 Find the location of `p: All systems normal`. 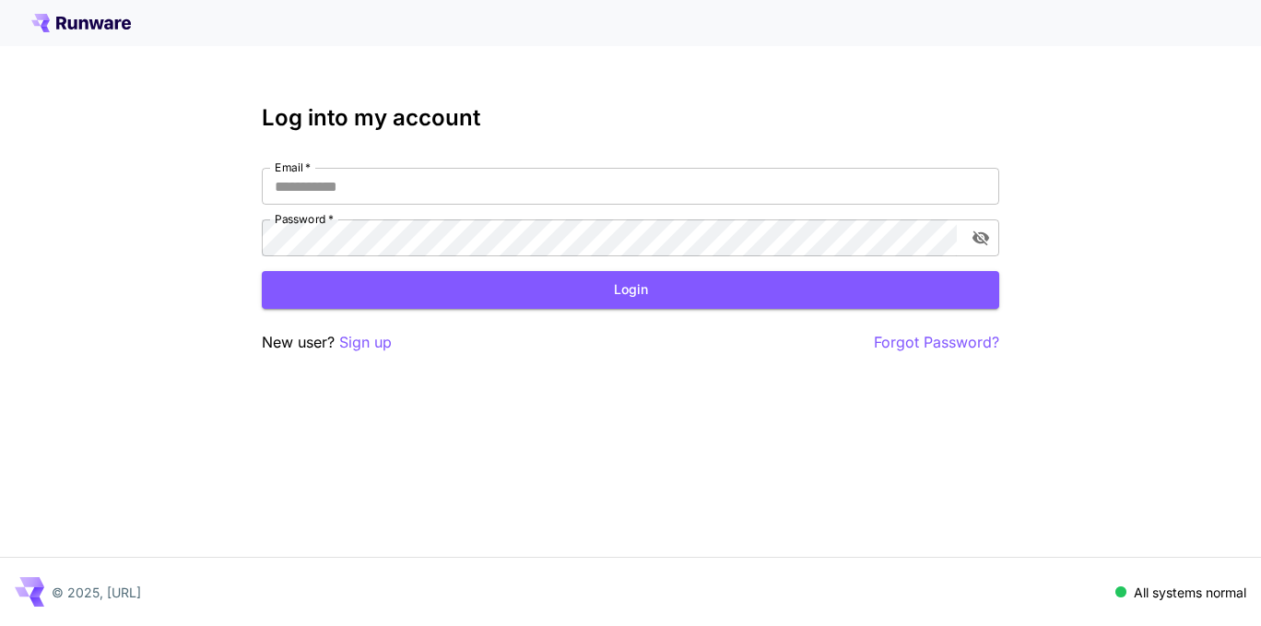

p: All systems normal is located at coordinates (1190, 592).